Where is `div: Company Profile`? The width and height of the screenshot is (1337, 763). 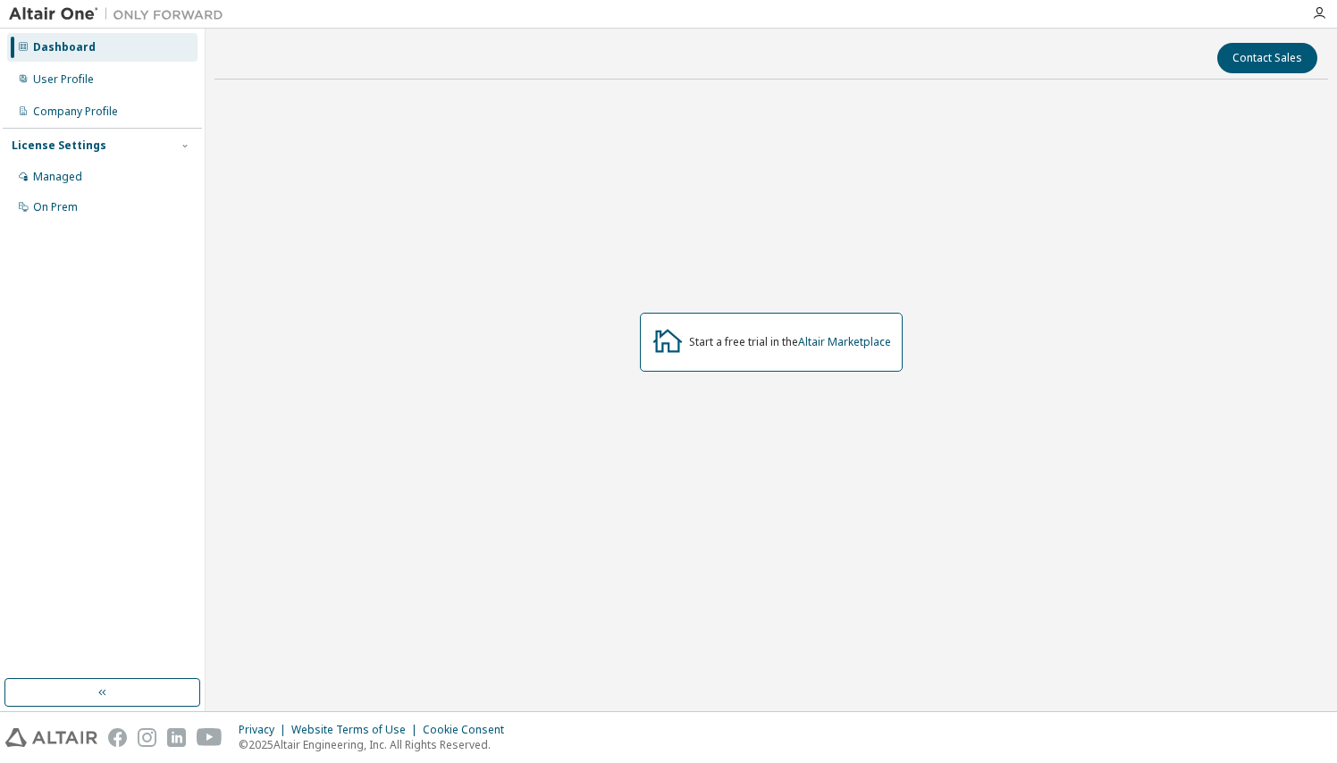
div: Company Profile is located at coordinates (75, 112).